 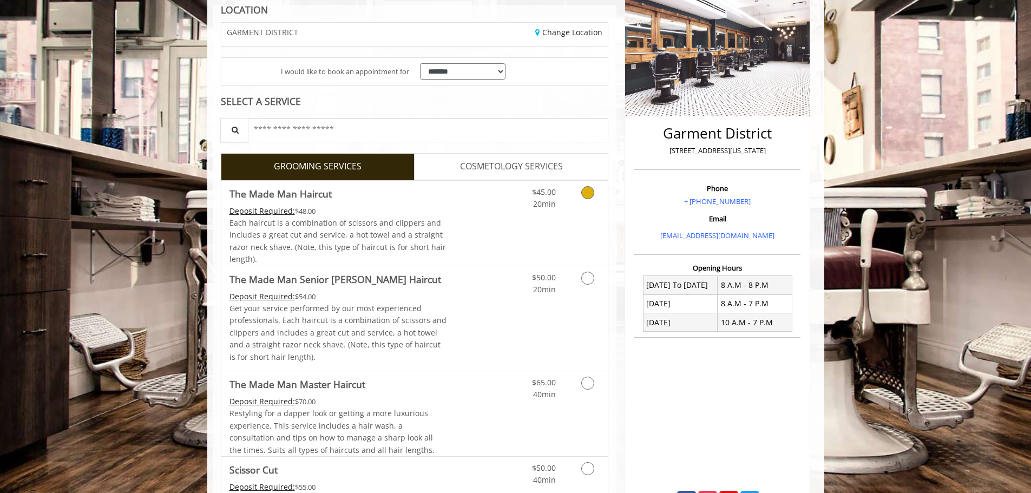 What do you see at coordinates (280, 194) in the screenshot?
I see `b: The Made Man Haircut` at bounding box center [280, 194].